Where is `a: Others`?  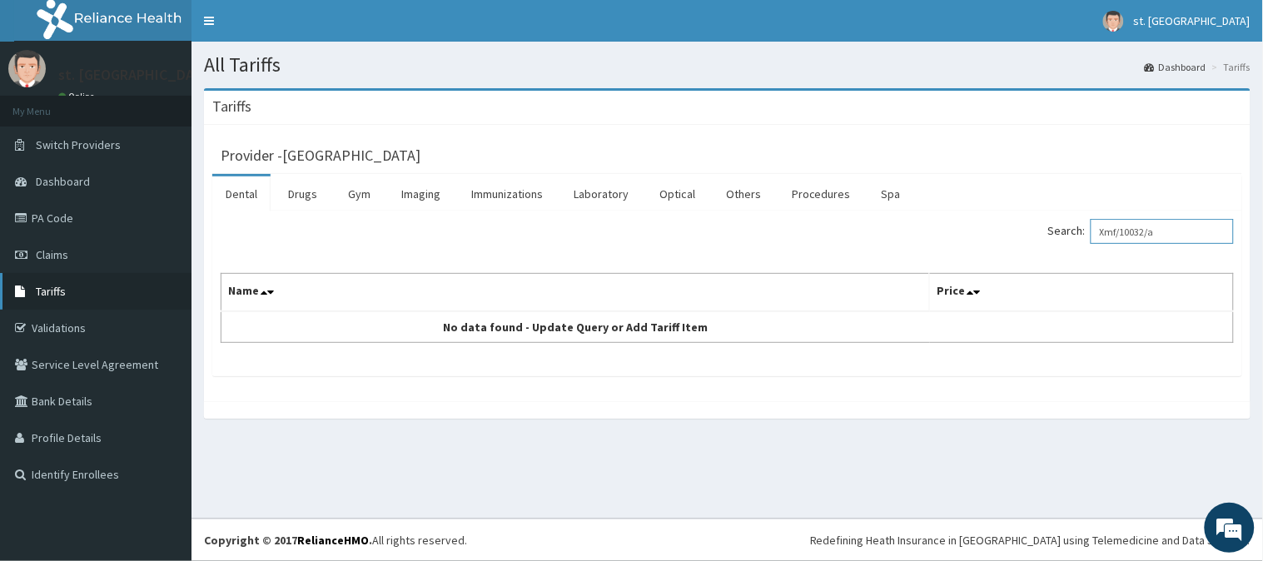
a: Others is located at coordinates (743, 194).